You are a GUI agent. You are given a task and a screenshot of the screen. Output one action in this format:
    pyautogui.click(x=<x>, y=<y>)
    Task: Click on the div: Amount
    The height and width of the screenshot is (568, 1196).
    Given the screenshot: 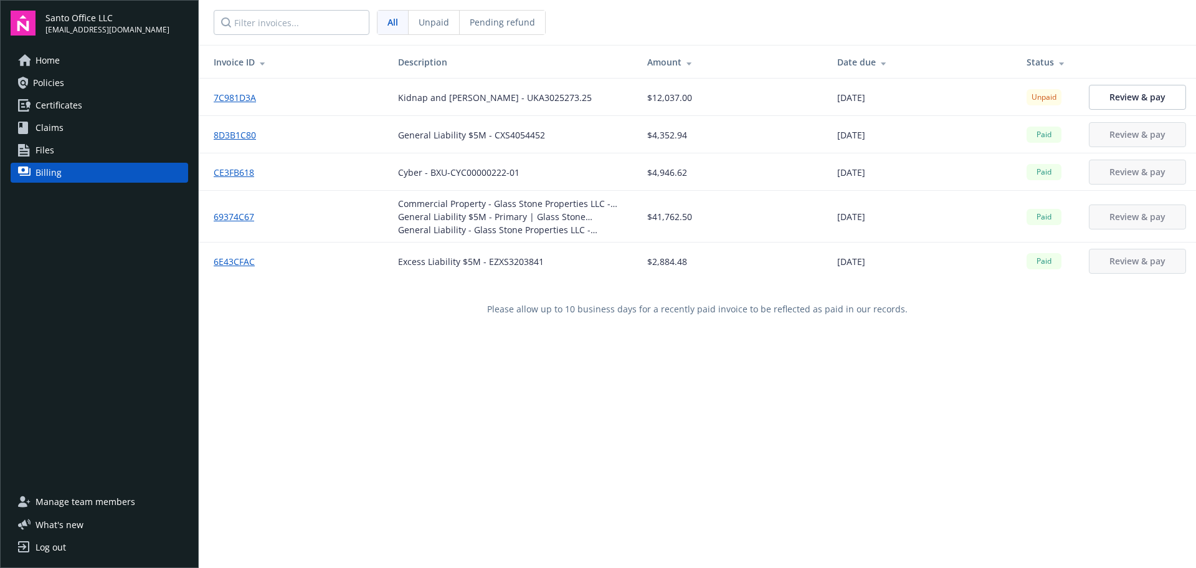 What is the action you would take?
    pyautogui.click(x=732, y=62)
    